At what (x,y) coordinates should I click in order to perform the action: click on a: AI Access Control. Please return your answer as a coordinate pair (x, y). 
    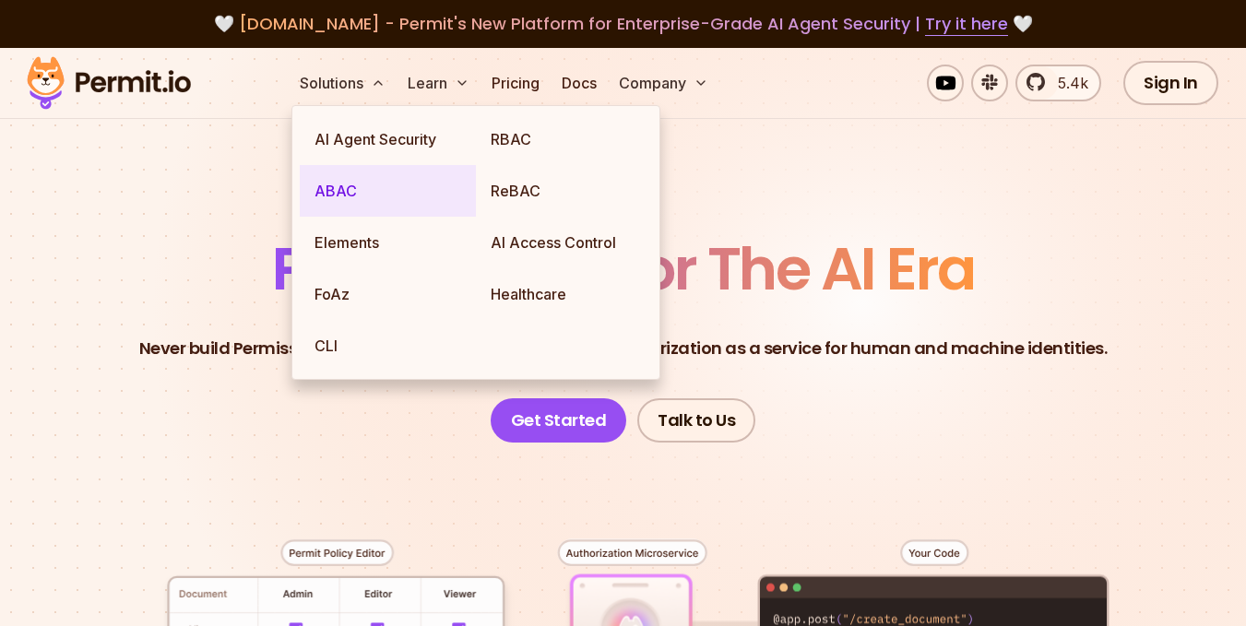
    Looking at the image, I should click on (563, 243).